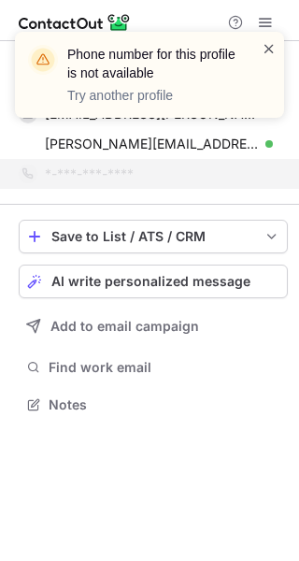 This screenshot has height=561, width=299. I want to click on header: Phone number for this profile is not available, so click(153, 64).